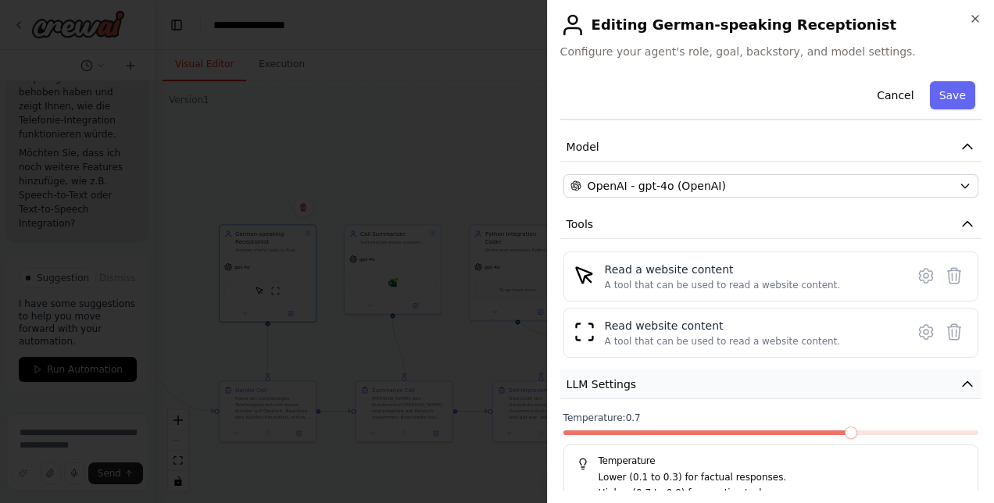  I want to click on span: Model, so click(583, 147).